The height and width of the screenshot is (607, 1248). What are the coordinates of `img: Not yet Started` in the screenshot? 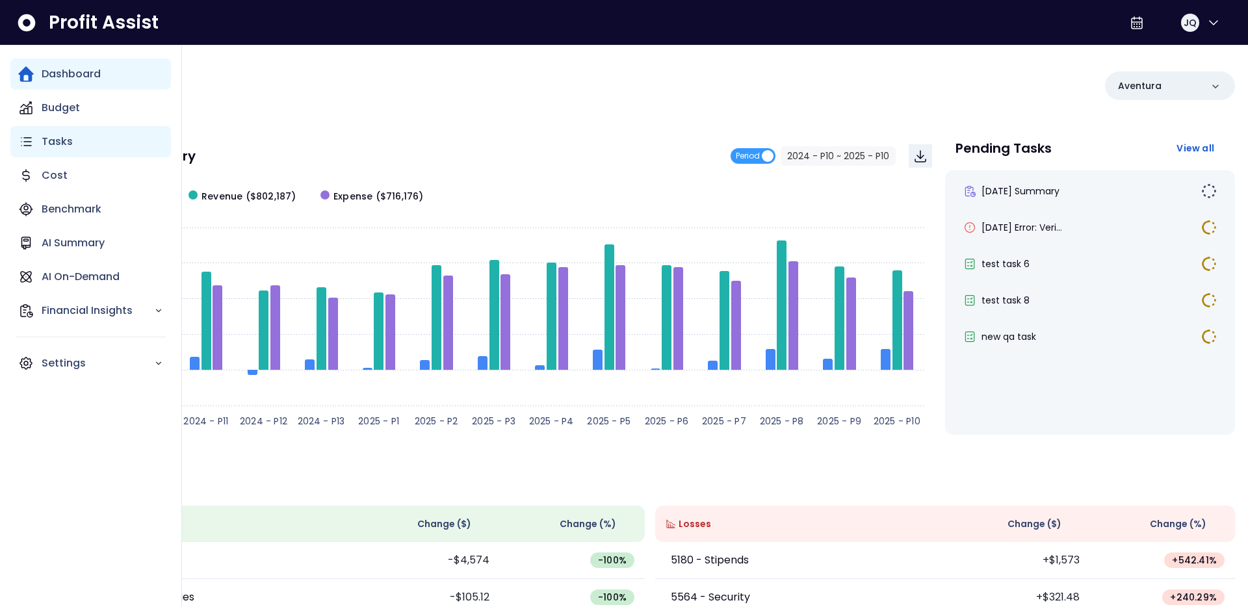 It's located at (1209, 191).